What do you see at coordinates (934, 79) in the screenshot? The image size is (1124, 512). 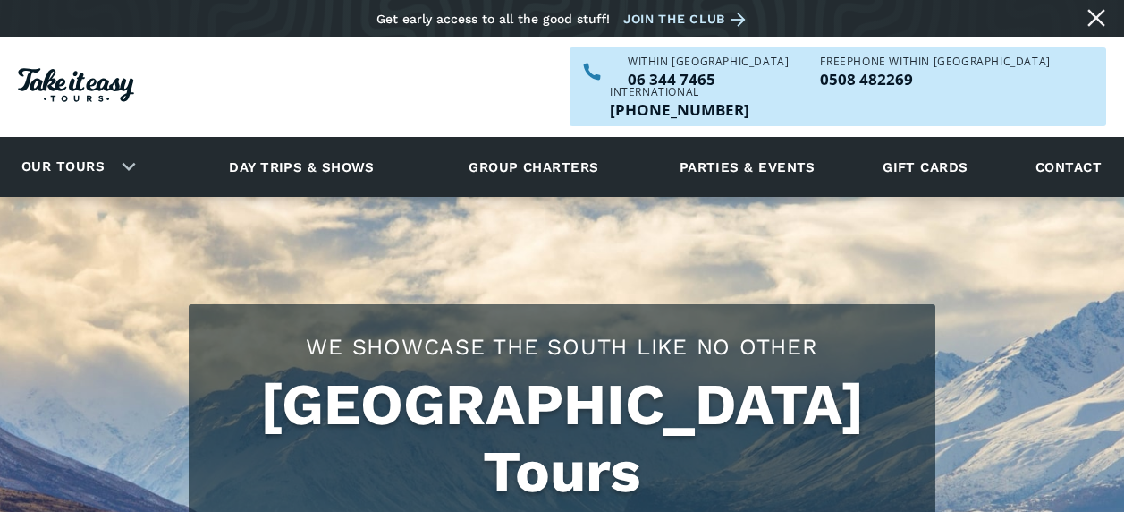 I see `p: 0508 482269` at bounding box center [934, 79].